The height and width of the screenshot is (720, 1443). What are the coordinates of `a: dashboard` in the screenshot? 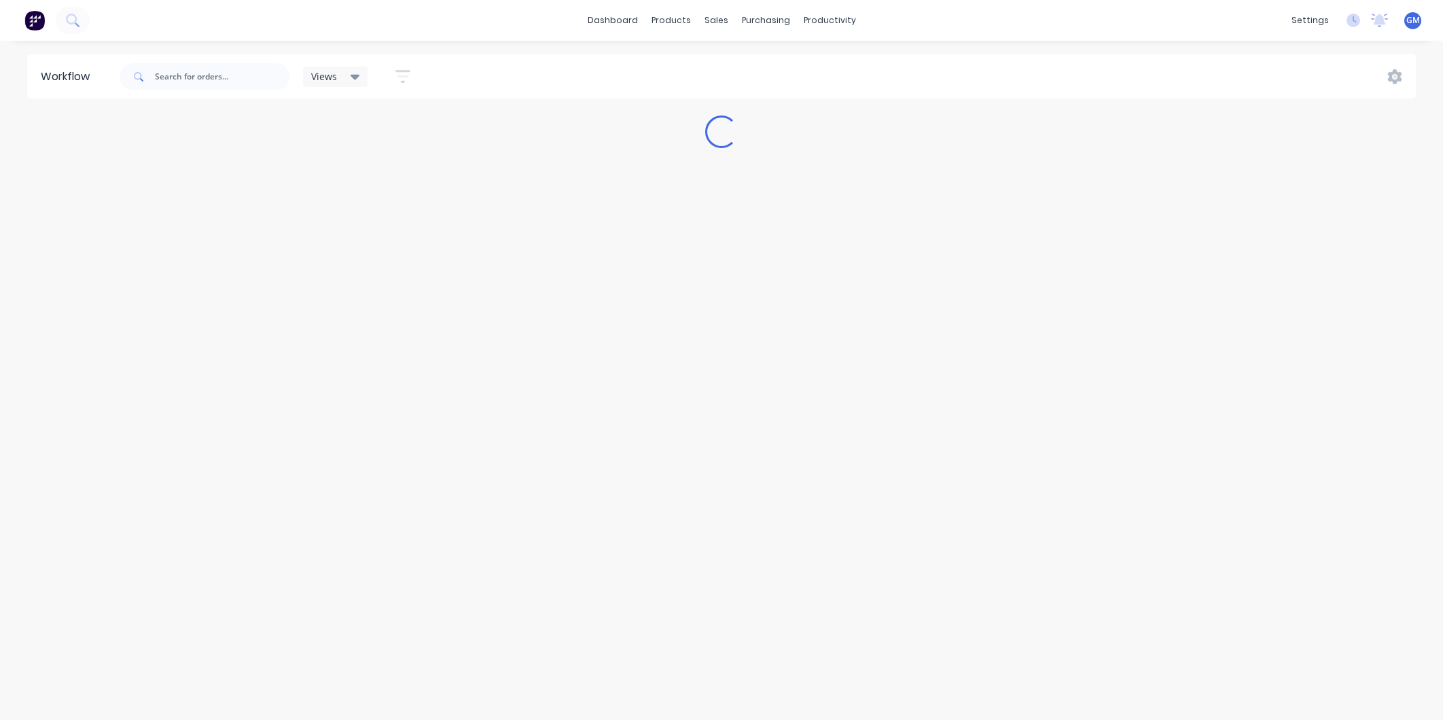 It's located at (613, 20).